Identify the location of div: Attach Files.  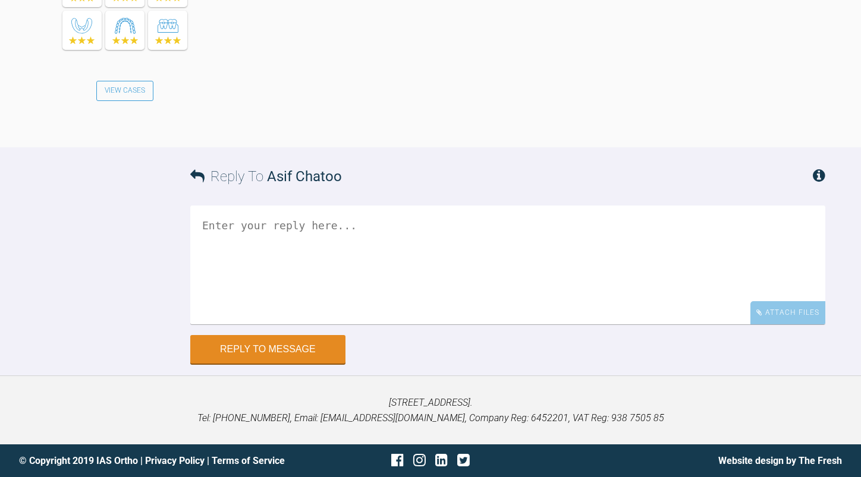
(788, 313).